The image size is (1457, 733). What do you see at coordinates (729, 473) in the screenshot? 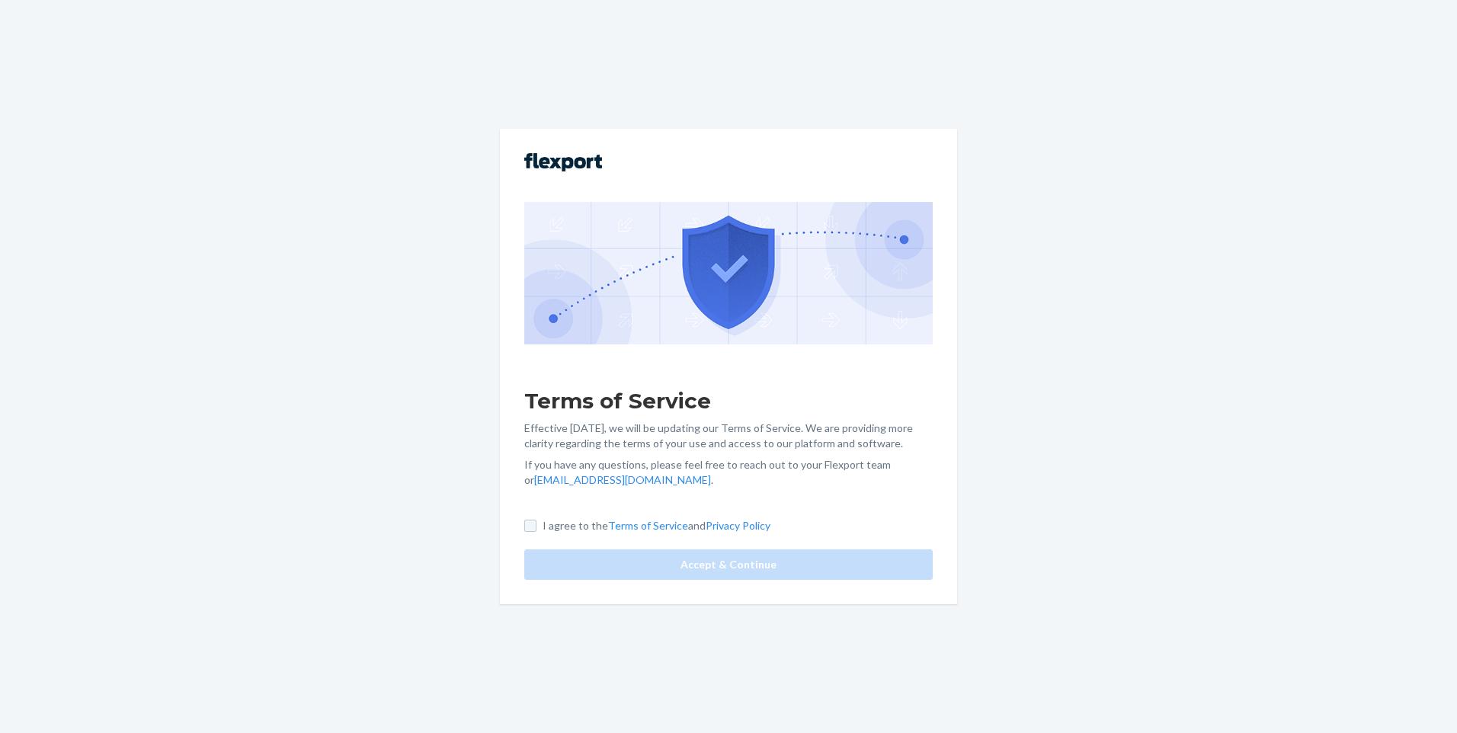
I see `p: If you have any questions, please feel free to reach out to your Flexport team or .` at bounding box center [729, 473].